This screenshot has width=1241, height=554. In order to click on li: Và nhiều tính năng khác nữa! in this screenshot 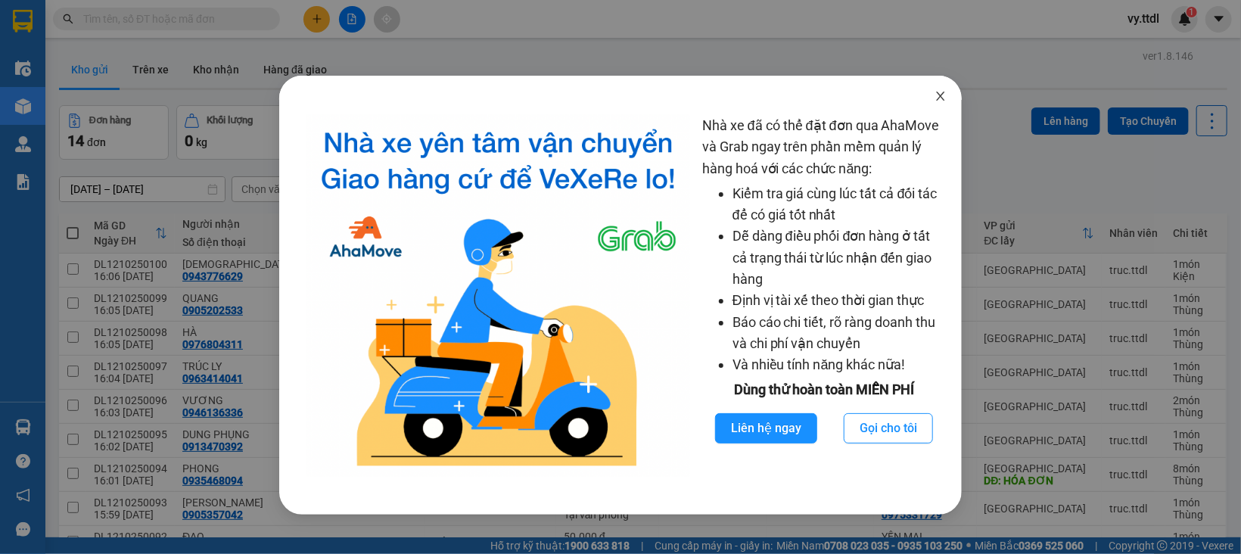, I will do `click(839, 365)`.